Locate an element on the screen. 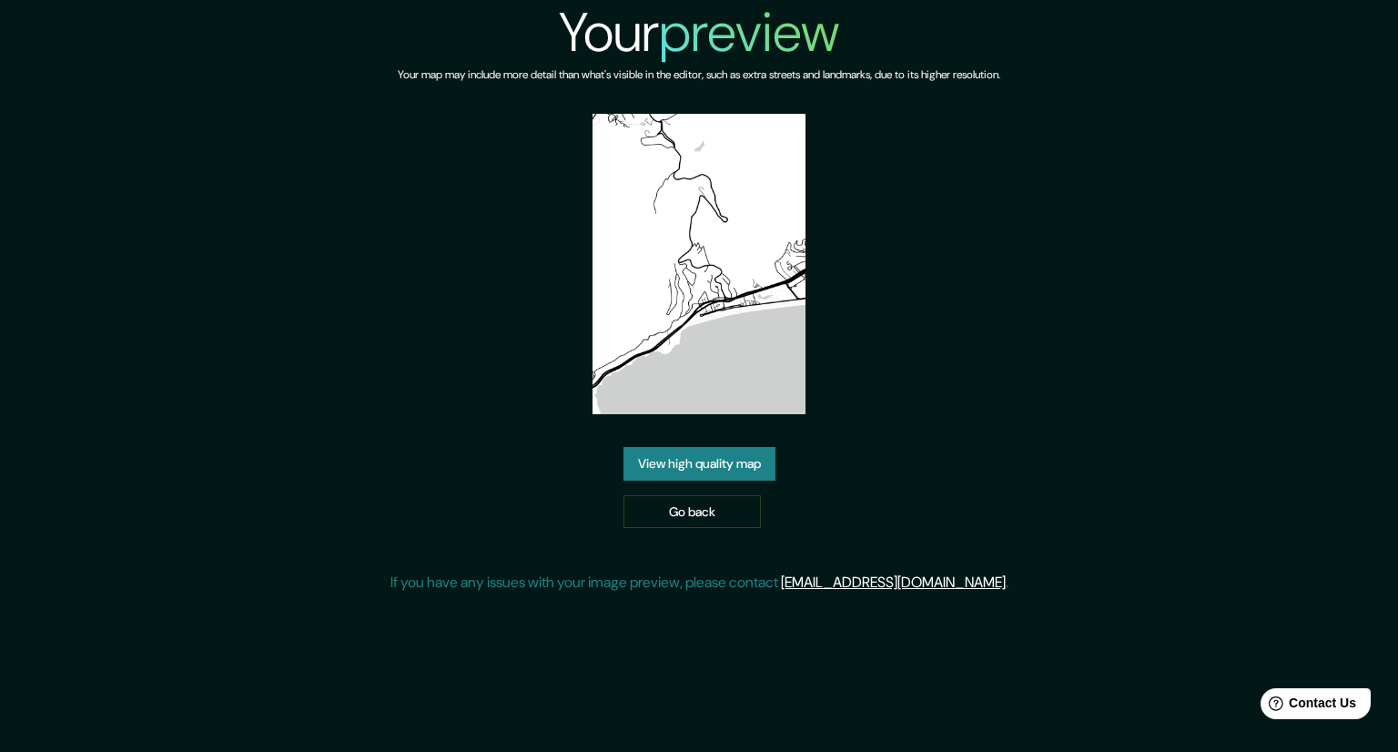  p: If you have any issues with your image preview, please contact . is located at coordinates (699, 582).